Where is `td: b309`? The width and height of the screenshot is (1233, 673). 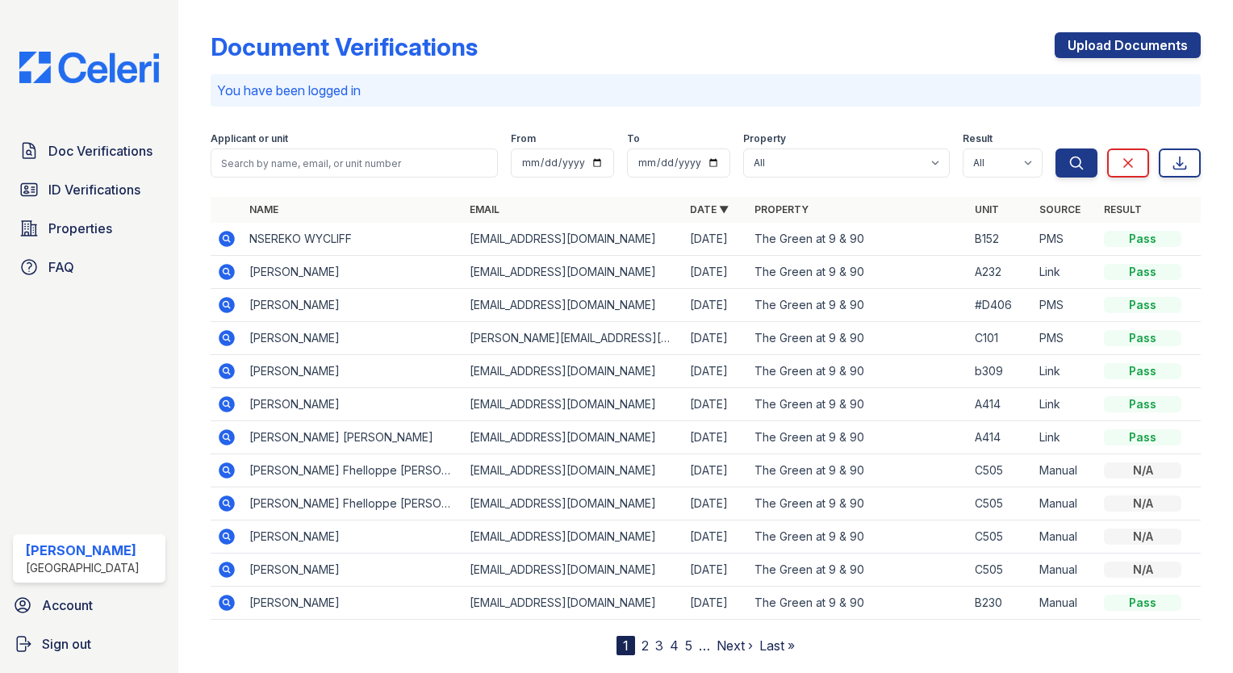
td: b309 is located at coordinates (1000, 371).